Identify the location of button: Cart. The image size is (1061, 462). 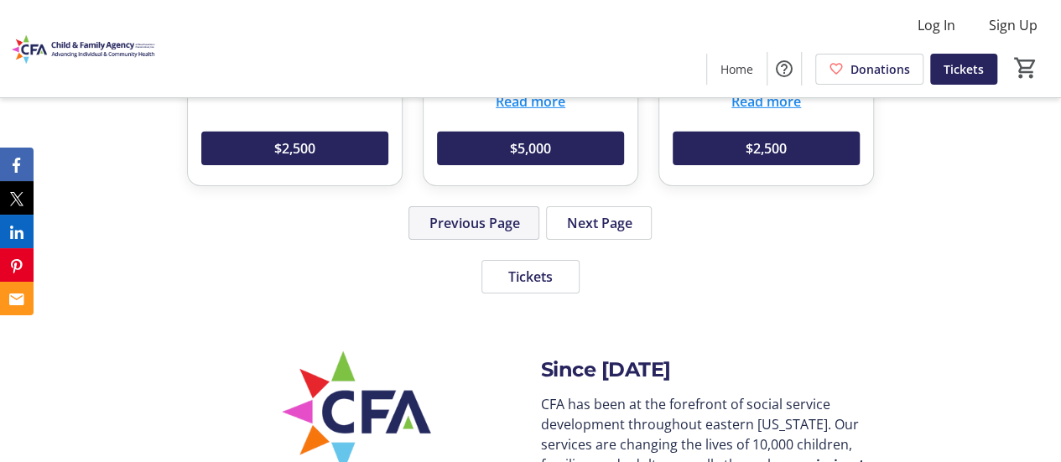
(1025, 68).